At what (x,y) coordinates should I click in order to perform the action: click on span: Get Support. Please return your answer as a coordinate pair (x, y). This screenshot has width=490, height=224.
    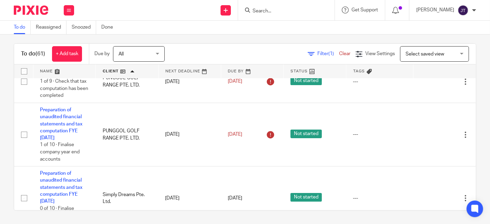
    Looking at the image, I should click on (364, 10).